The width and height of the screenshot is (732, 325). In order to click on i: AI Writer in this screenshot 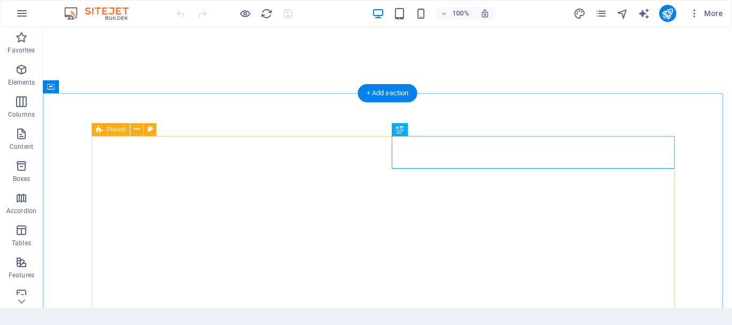, I will do `click(644, 13)`.